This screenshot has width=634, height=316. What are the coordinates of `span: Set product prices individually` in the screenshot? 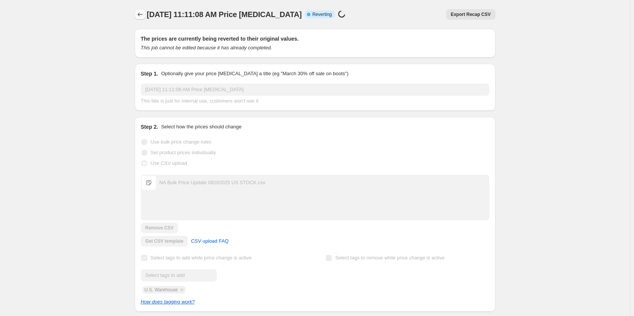 It's located at (183, 152).